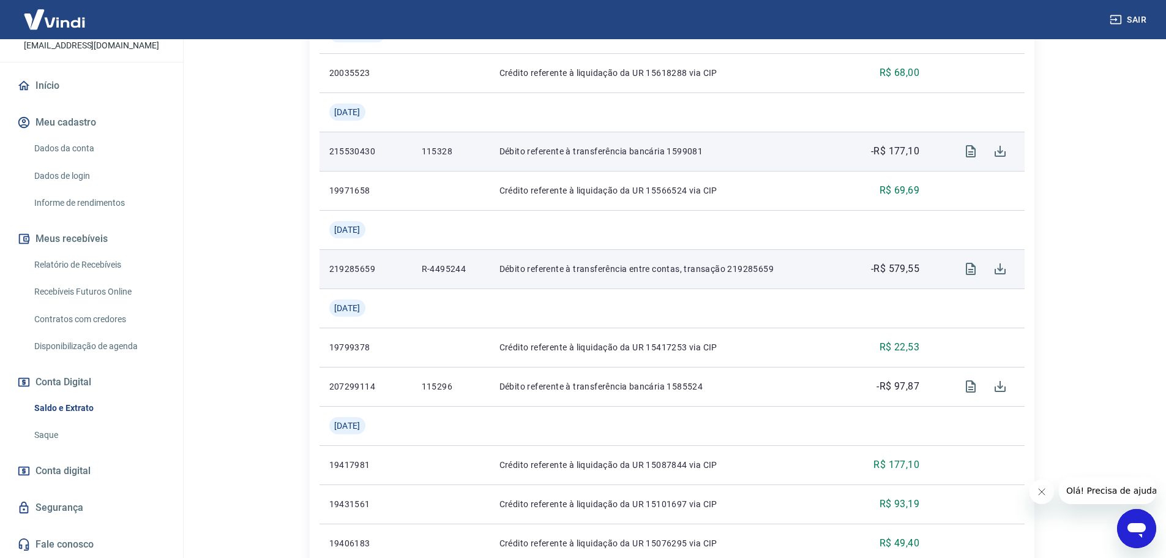 The height and width of the screenshot is (558, 1166). Describe the element at coordinates (99, 408) in the screenshot. I see `a: Saldo e Extrato` at that location.